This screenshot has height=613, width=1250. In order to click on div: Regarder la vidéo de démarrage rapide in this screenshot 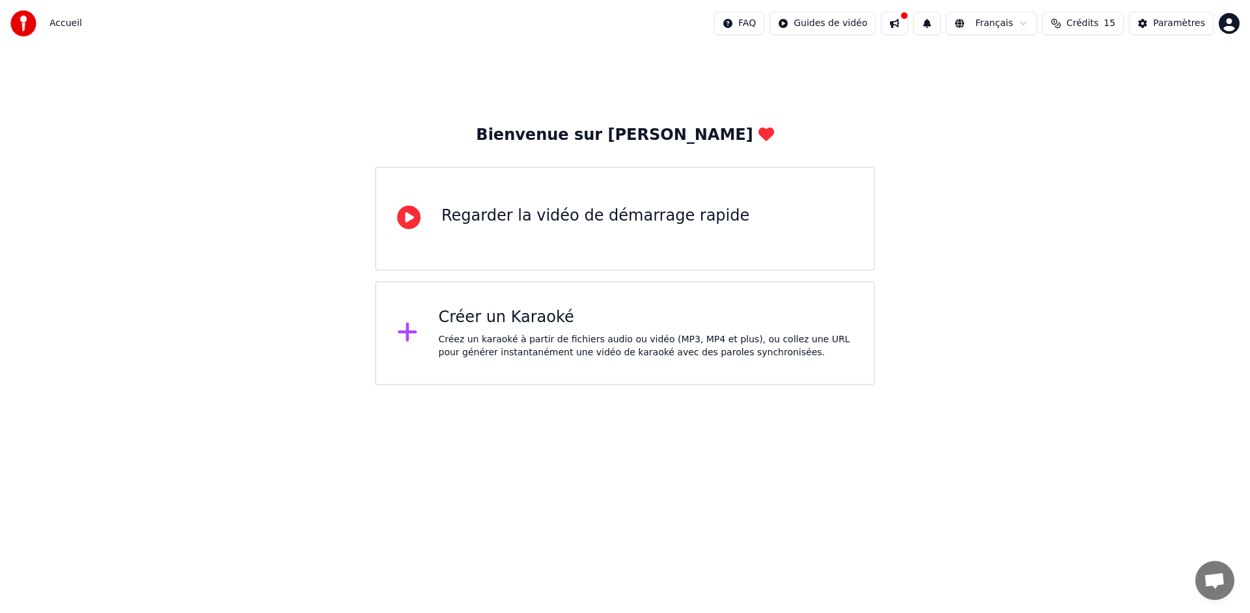, I will do `click(595, 216)`.